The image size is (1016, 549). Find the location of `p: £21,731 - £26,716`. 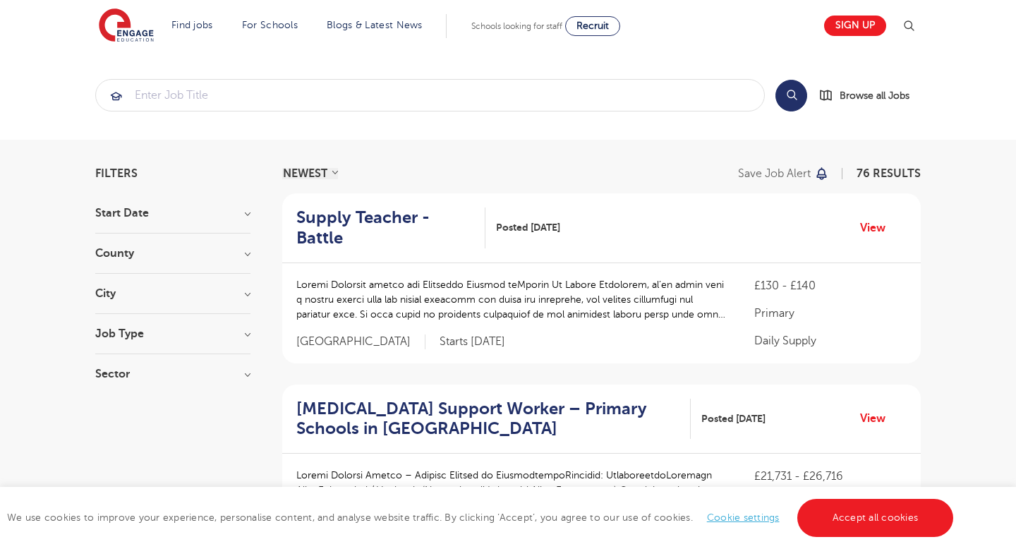

p: £21,731 - £26,716 is located at coordinates (831, 476).